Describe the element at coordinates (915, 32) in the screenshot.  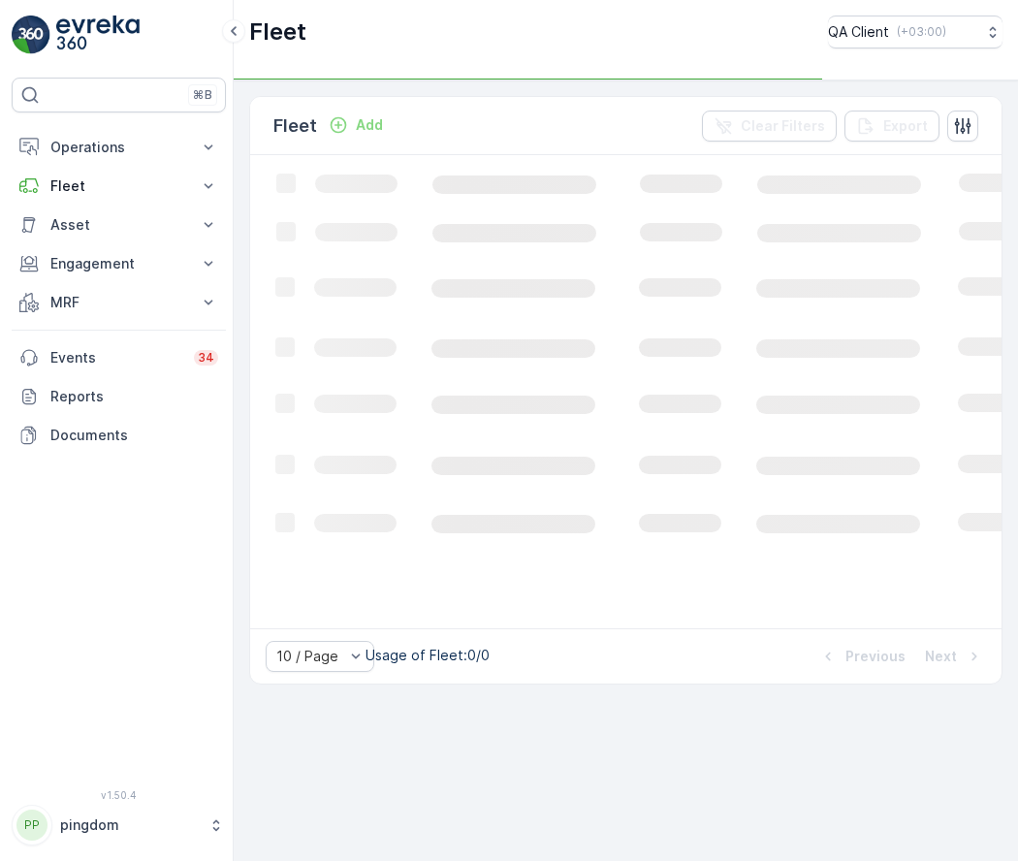
I see `button: QA Client(+03:00)` at that location.